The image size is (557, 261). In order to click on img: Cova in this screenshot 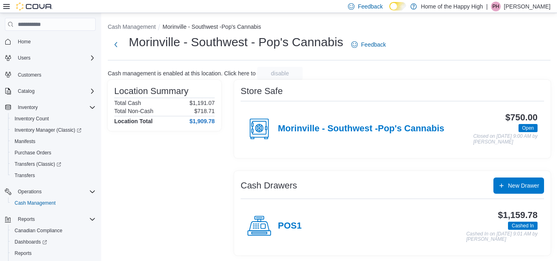, I will do `click(34, 6)`.